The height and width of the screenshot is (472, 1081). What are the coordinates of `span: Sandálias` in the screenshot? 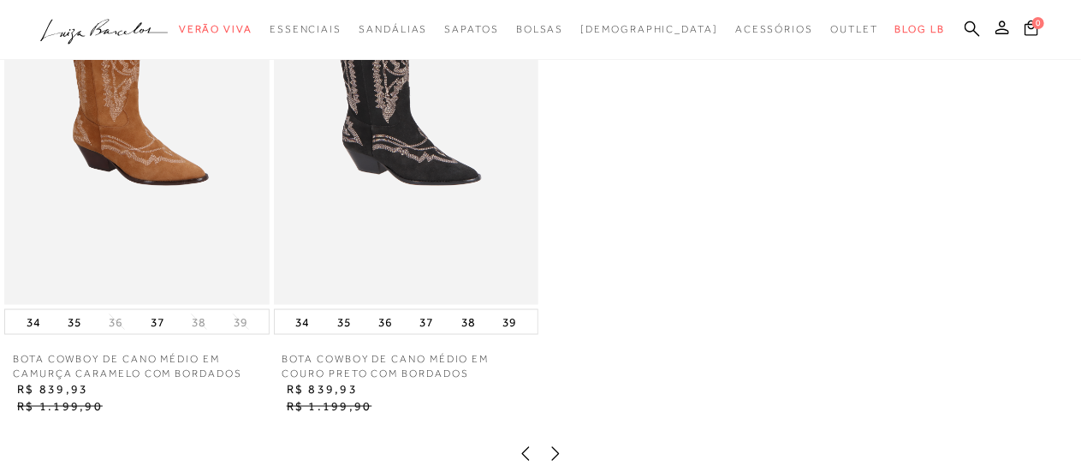 It's located at (393, 29).